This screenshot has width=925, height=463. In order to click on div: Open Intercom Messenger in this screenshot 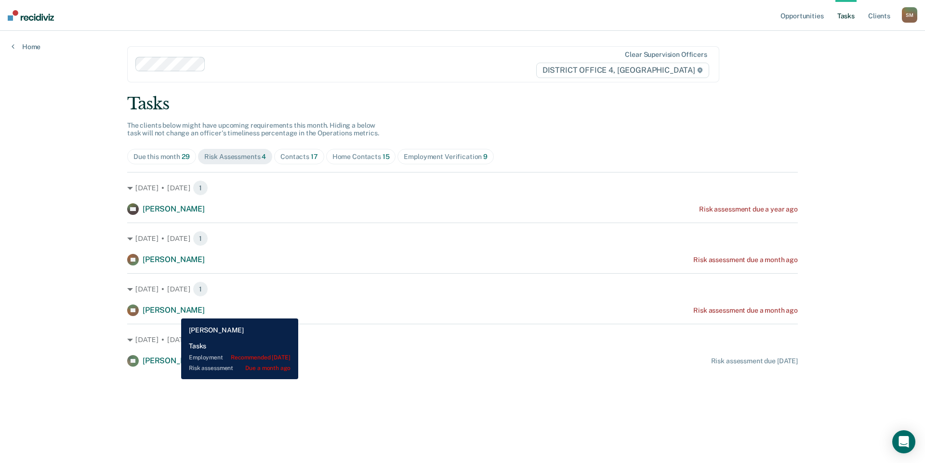, I will do `click(904, 442)`.